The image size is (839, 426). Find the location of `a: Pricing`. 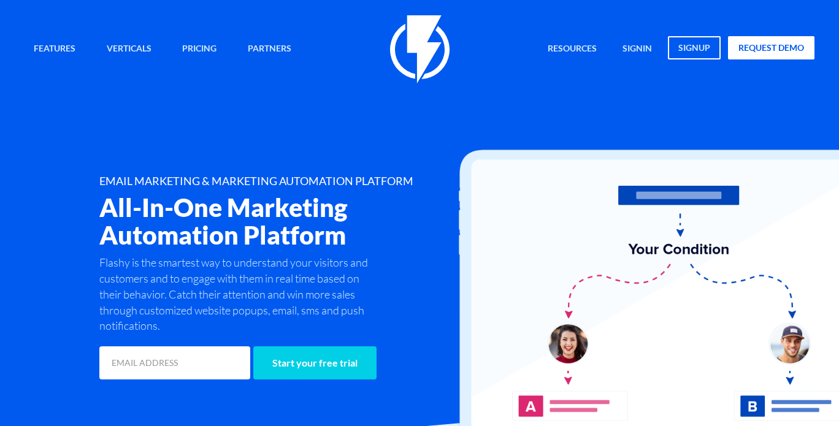

a: Pricing is located at coordinates (199, 49).